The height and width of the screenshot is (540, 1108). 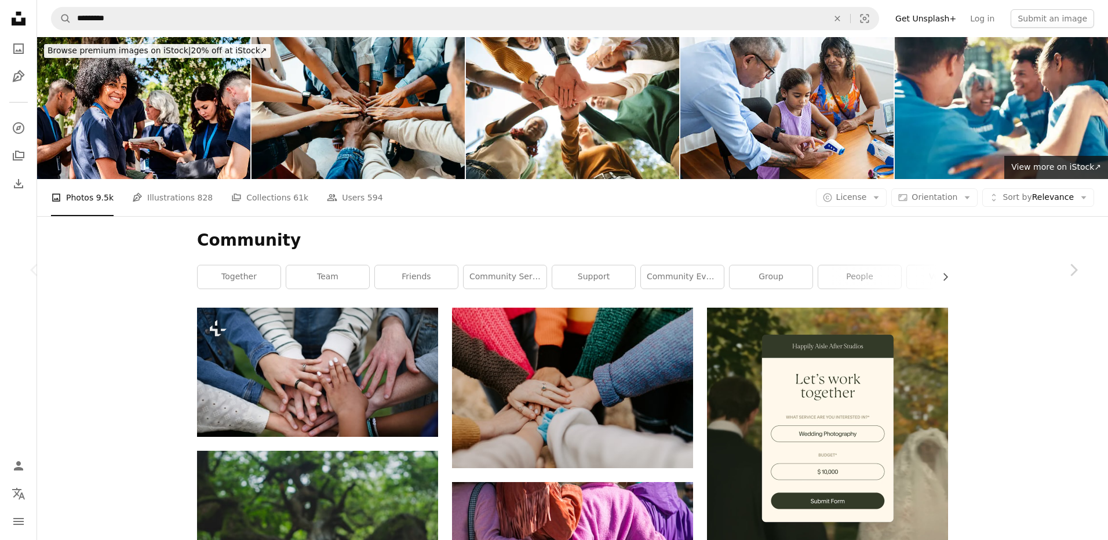 What do you see at coordinates (505, 277) in the screenshot?
I see `a: community service` at bounding box center [505, 277].